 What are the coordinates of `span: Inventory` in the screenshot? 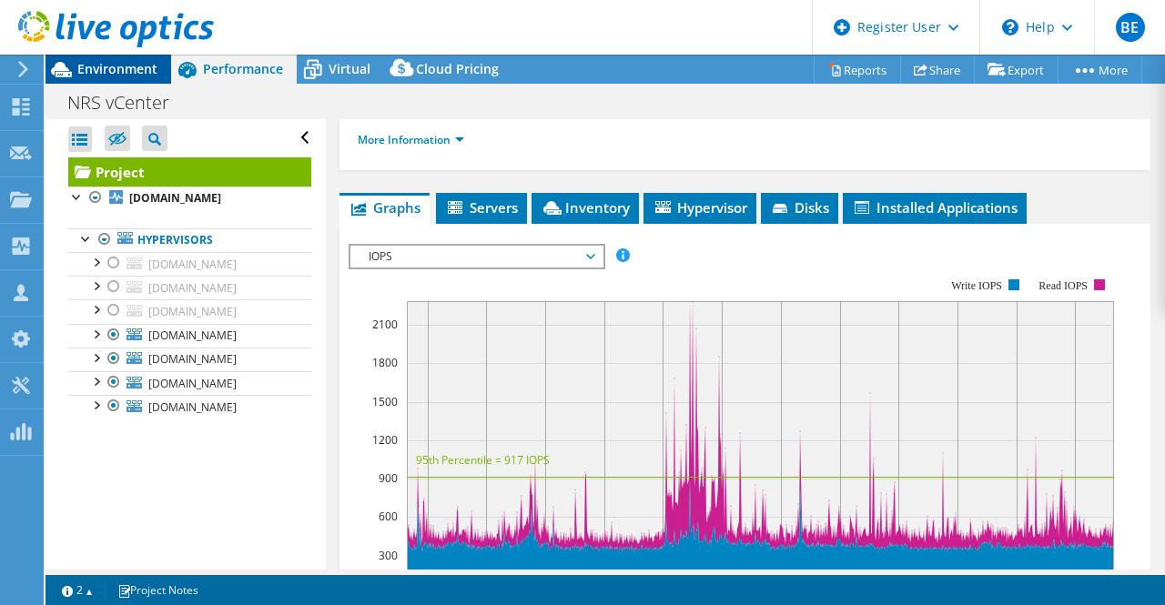 It's located at (585, 207).